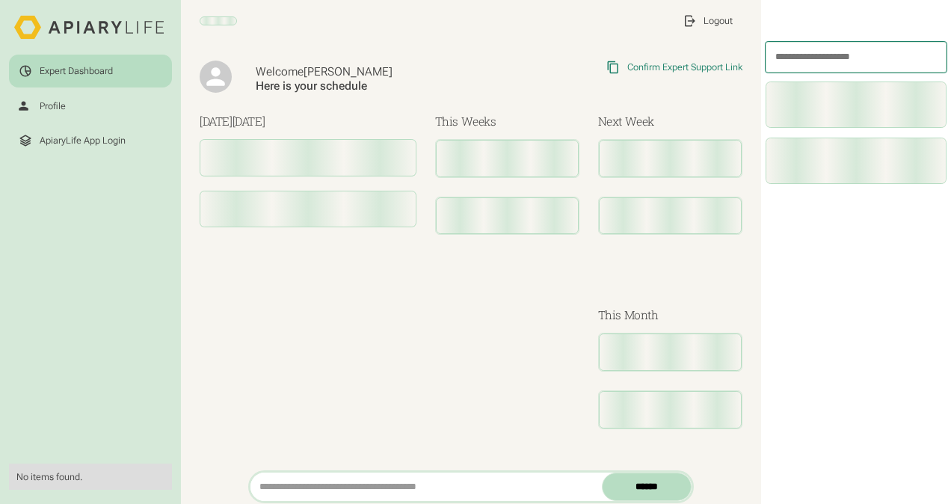 The width and height of the screenshot is (951, 504). I want to click on div: No items found., so click(90, 477).